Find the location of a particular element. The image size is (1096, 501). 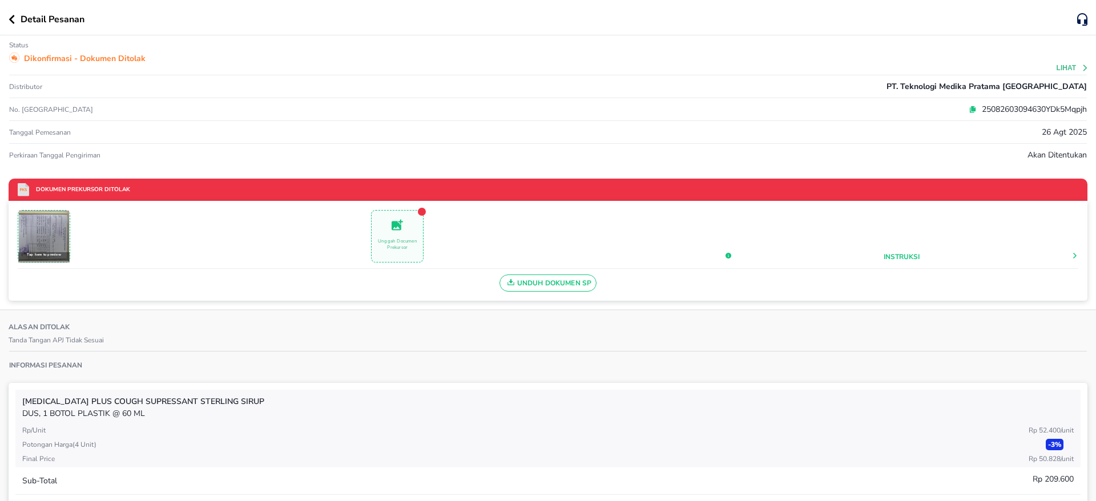

p: Tanda Tangan APJ Tidak Sesuai is located at coordinates (548, 340).